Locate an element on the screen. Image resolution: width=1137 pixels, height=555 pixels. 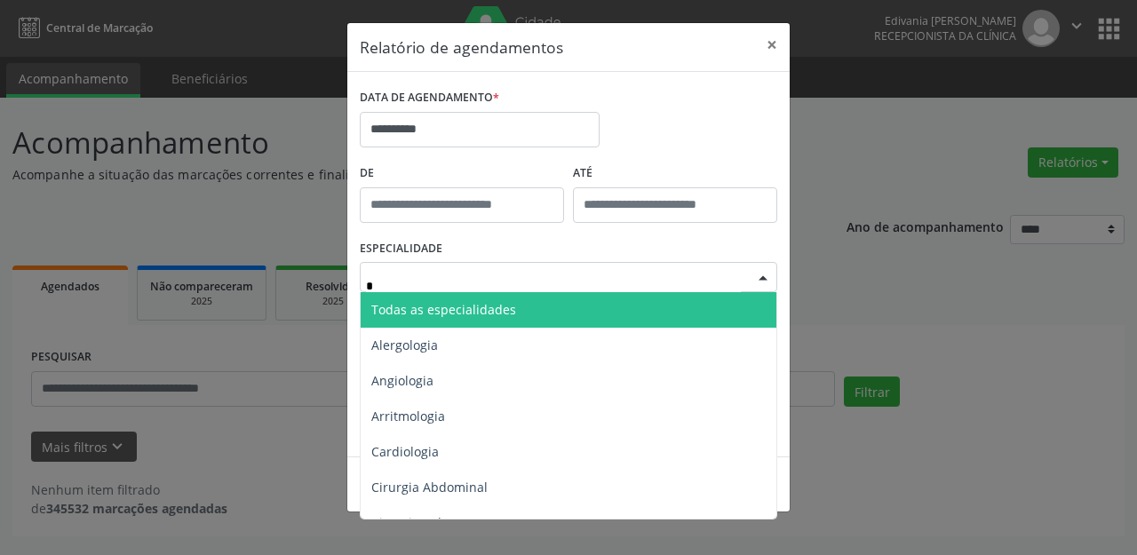
span: Cardiologia is located at coordinates (405, 451).